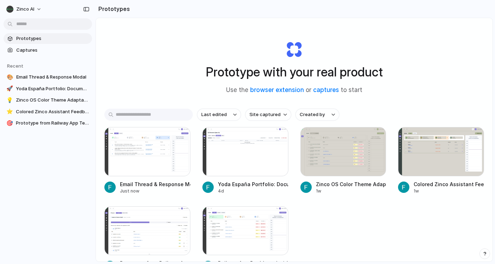 Image resolution: width=495 pixels, height=264 pixels. I want to click on a: Captures, so click(48, 50).